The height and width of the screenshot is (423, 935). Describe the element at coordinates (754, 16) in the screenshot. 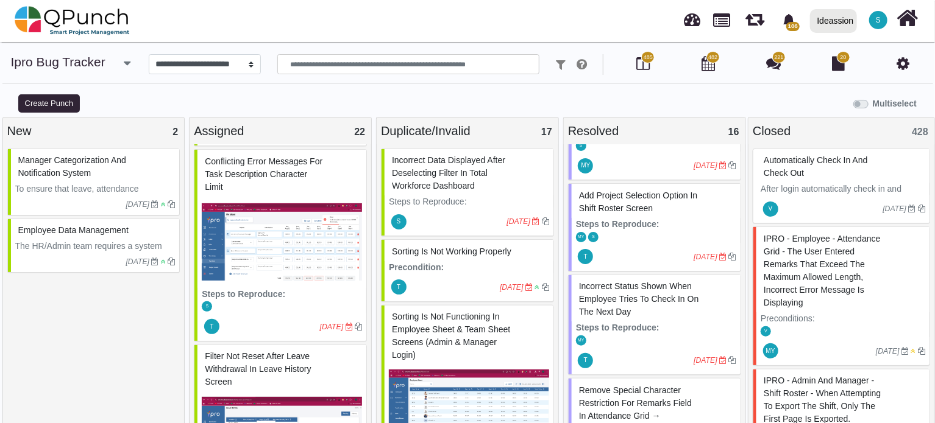

I see `span: Iteration` at that location.